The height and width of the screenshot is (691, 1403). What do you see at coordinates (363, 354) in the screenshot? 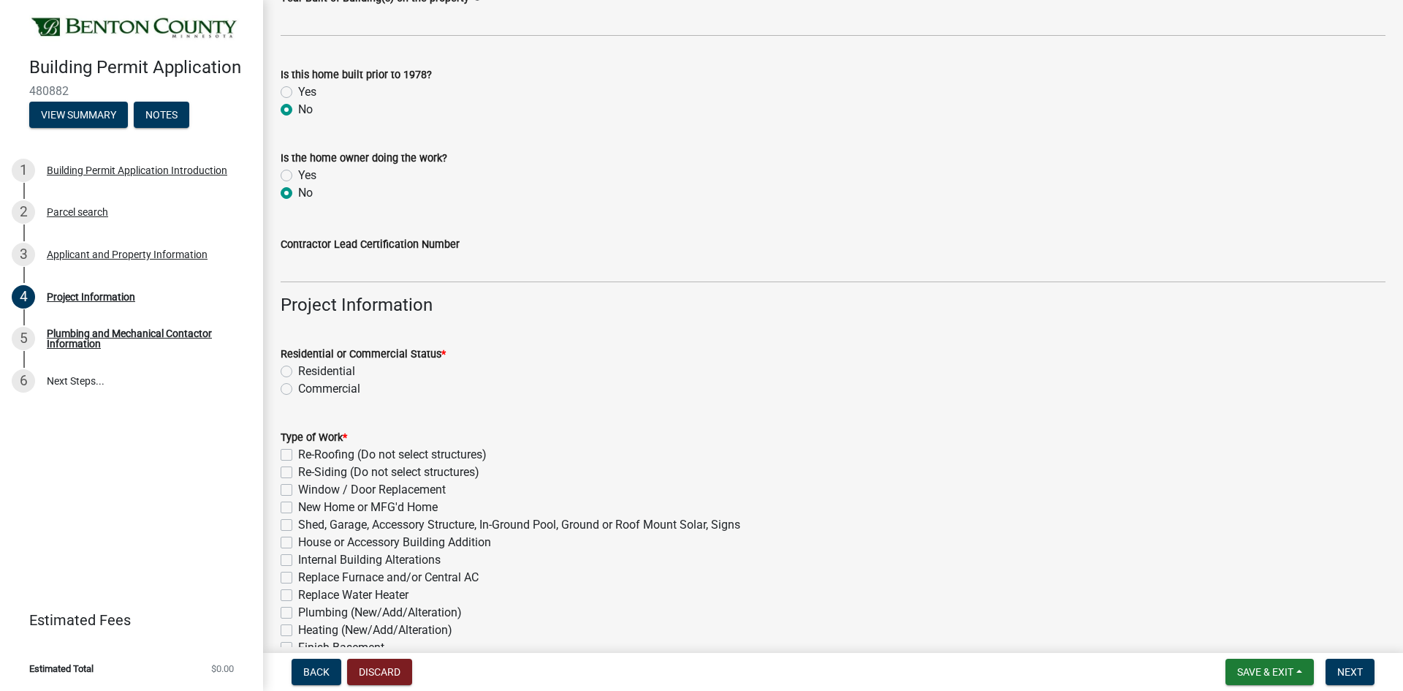
I see `label: Residential or Commercial Status` at bounding box center [363, 354].